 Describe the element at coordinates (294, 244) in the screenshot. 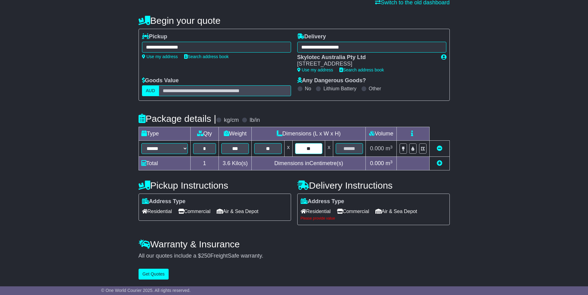

I see `h4: Warranty & Insurance` at that location.